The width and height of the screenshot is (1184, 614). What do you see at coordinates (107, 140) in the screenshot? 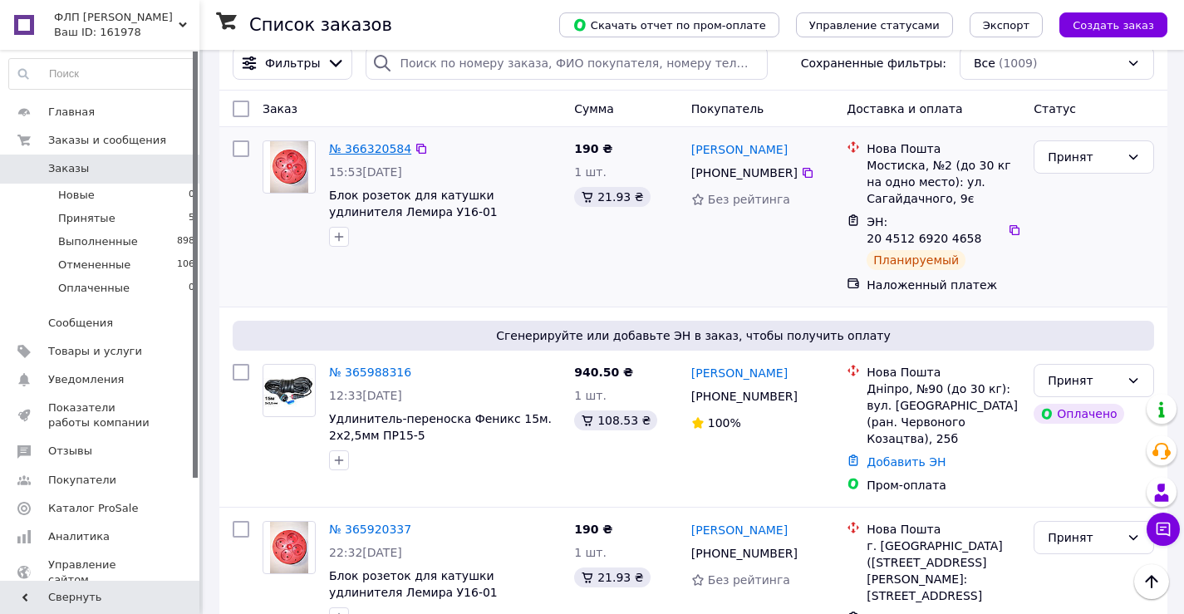
I see `span: Заказы и сообщения` at bounding box center [107, 140].